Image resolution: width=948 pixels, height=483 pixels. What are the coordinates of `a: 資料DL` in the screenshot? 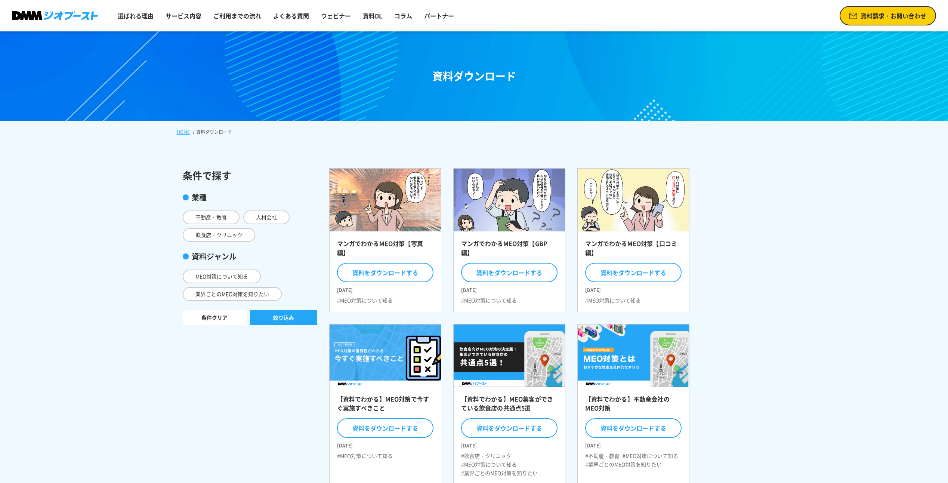 It's located at (373, 16).